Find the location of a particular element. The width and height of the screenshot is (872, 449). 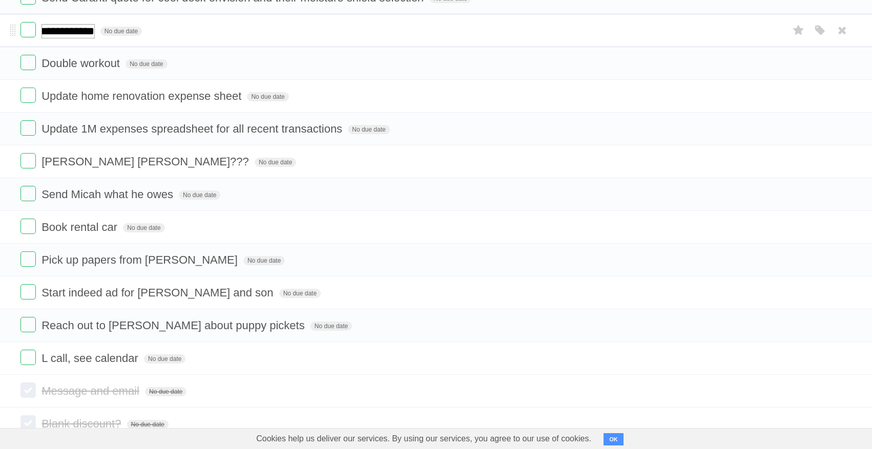

span: Send Micah what he owes is located at coordinates (109, 194).